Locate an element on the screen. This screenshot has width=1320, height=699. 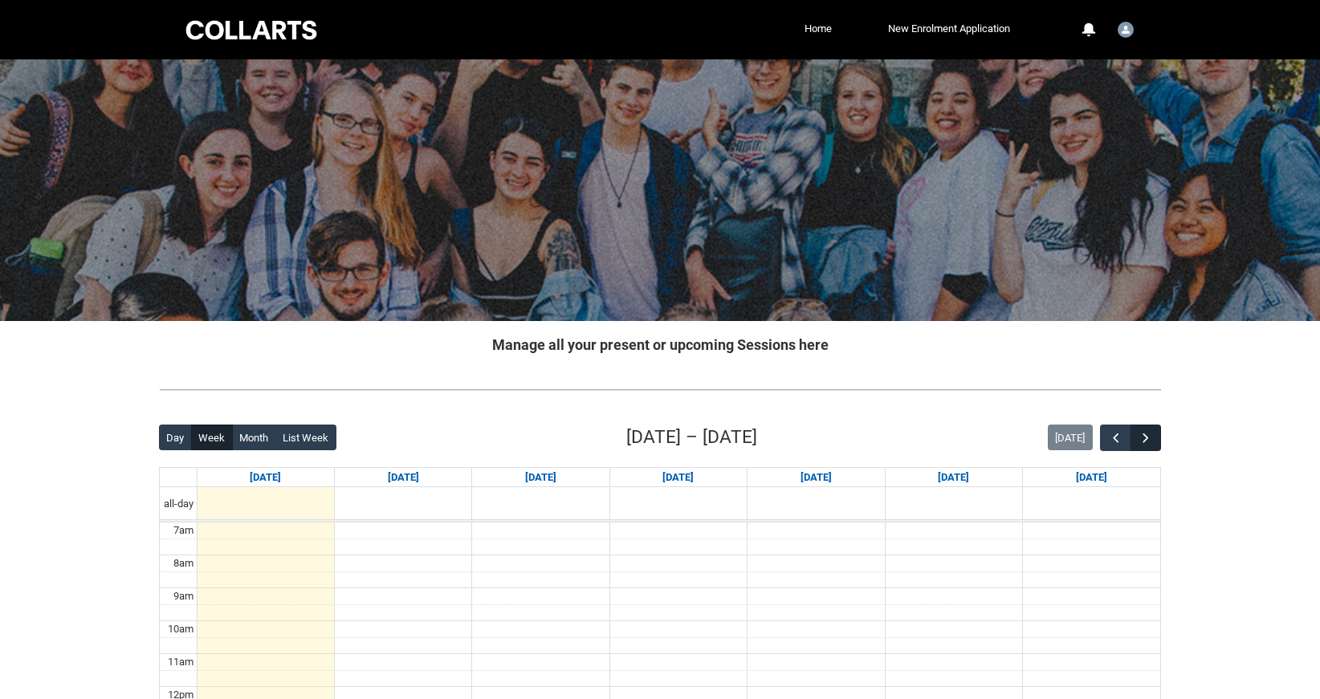
img: Student.akernic.20241226 is located at coordinates (1126, 30).